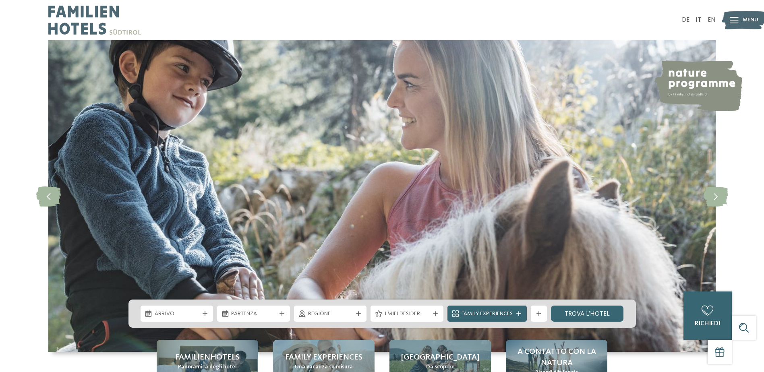  What do you see at coordinates (487, 314) in the screenshot?
I see `span: Family Experiences` at bounding box center [487, 314].